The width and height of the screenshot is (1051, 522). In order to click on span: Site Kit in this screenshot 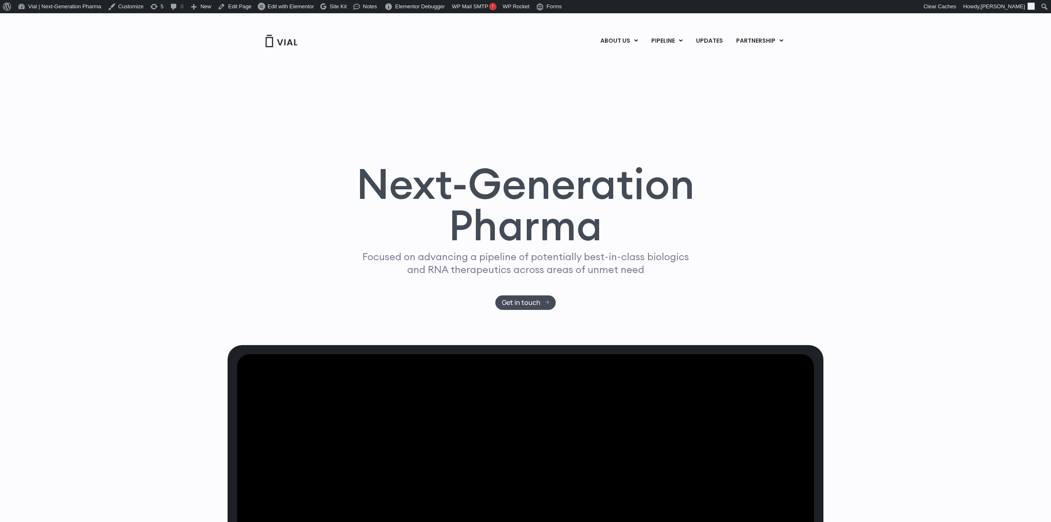, I will do `click(338, 6)`.